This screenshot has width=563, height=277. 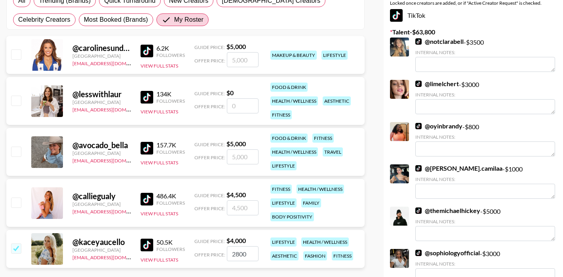 I want to click on div: - $ 5000, so click(x=485, y=224).